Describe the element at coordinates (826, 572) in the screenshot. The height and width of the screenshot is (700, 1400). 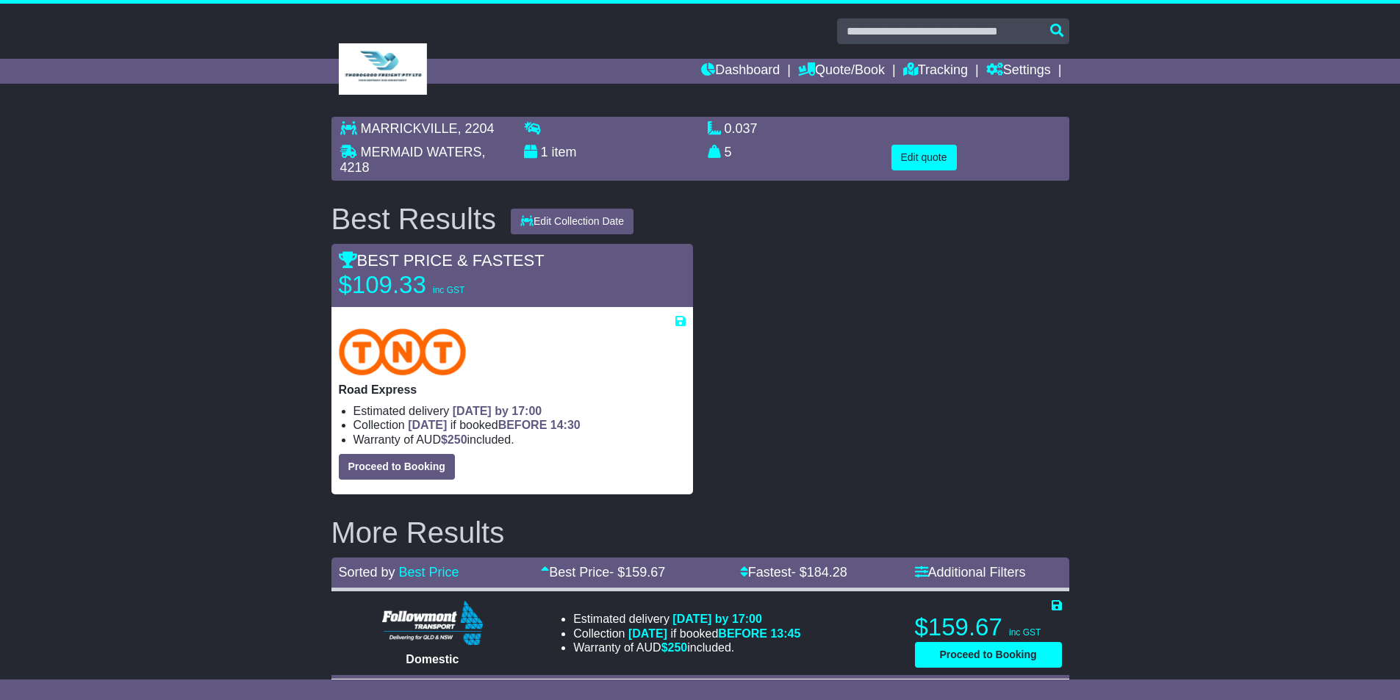
I see `span: 184.28` at that location.